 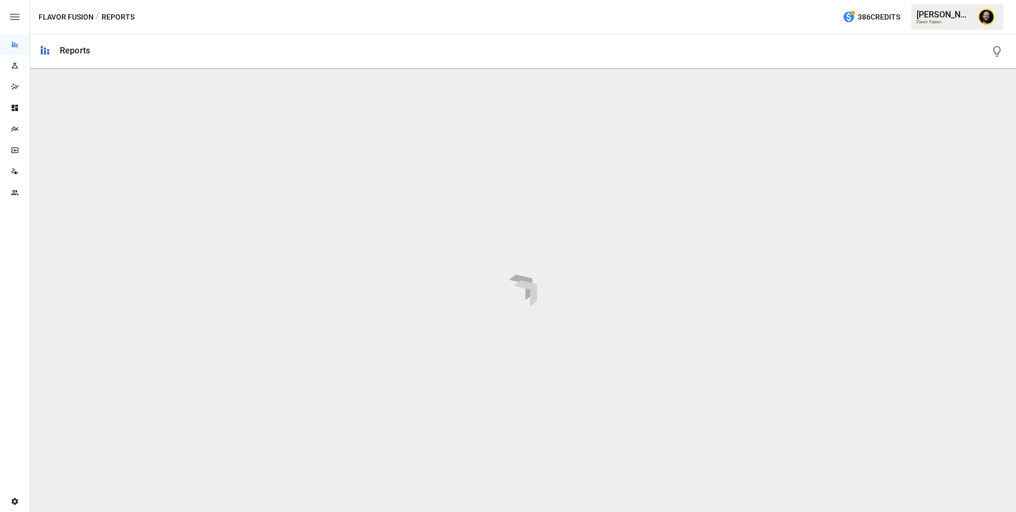 I want to click on div: Ciaran Nugent, so click(x=986, y=17).